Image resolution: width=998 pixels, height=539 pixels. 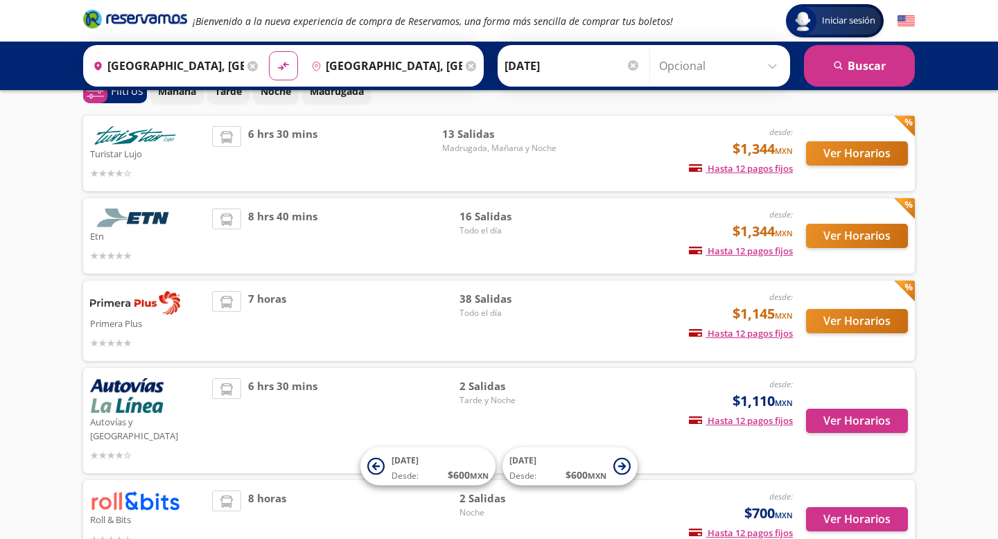 What do you see at coordinates (499, 148) in the screenshot?
I see `span: Madrugada, Mañana y Noche` at bounding box center [499, 148].